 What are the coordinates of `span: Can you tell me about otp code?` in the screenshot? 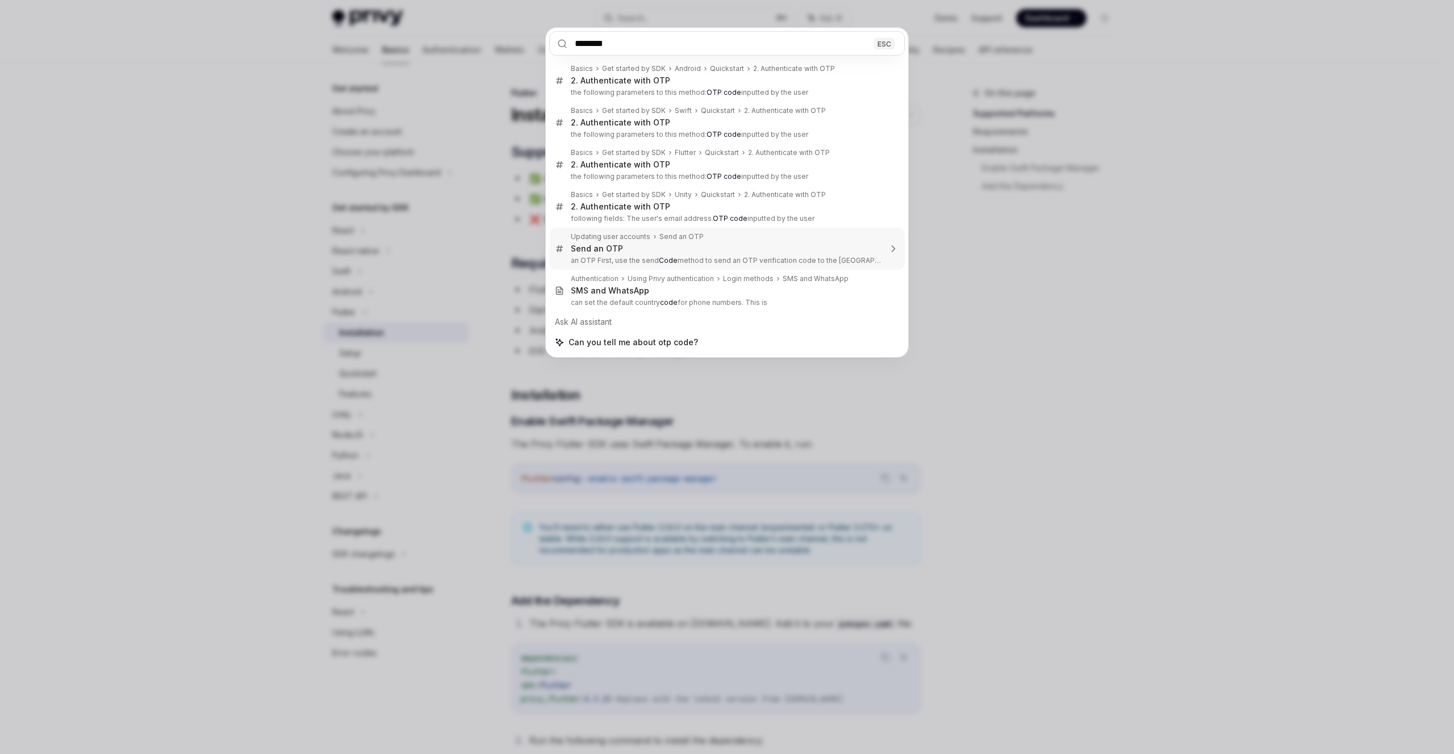 It's located at (633, 342).